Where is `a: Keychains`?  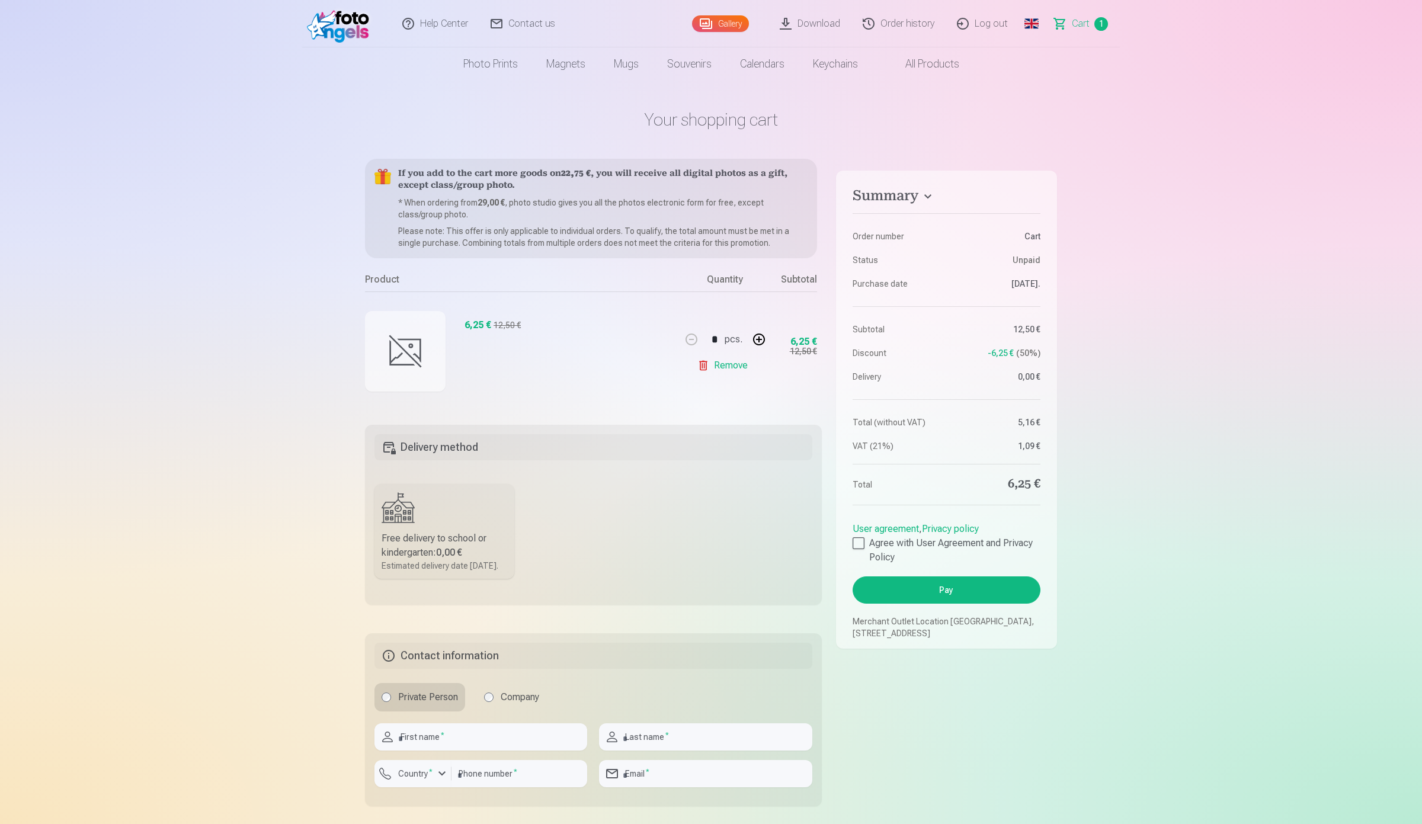 a: Keychains is located at coordinates (836, 64).